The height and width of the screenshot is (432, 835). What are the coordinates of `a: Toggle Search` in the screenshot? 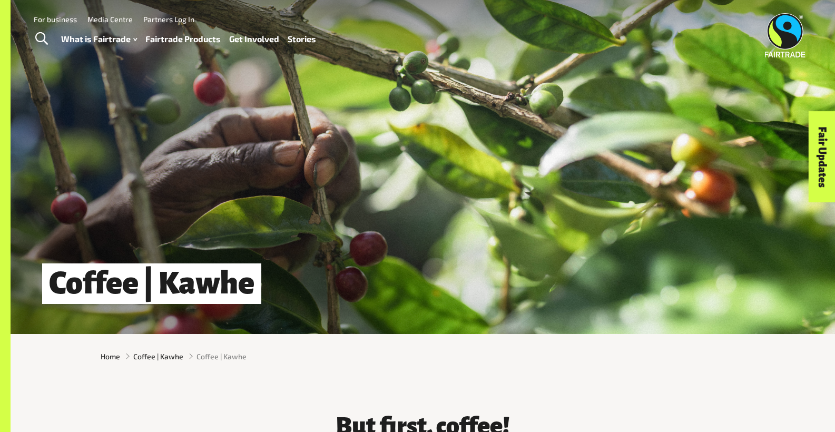 It's located at (41, 39).